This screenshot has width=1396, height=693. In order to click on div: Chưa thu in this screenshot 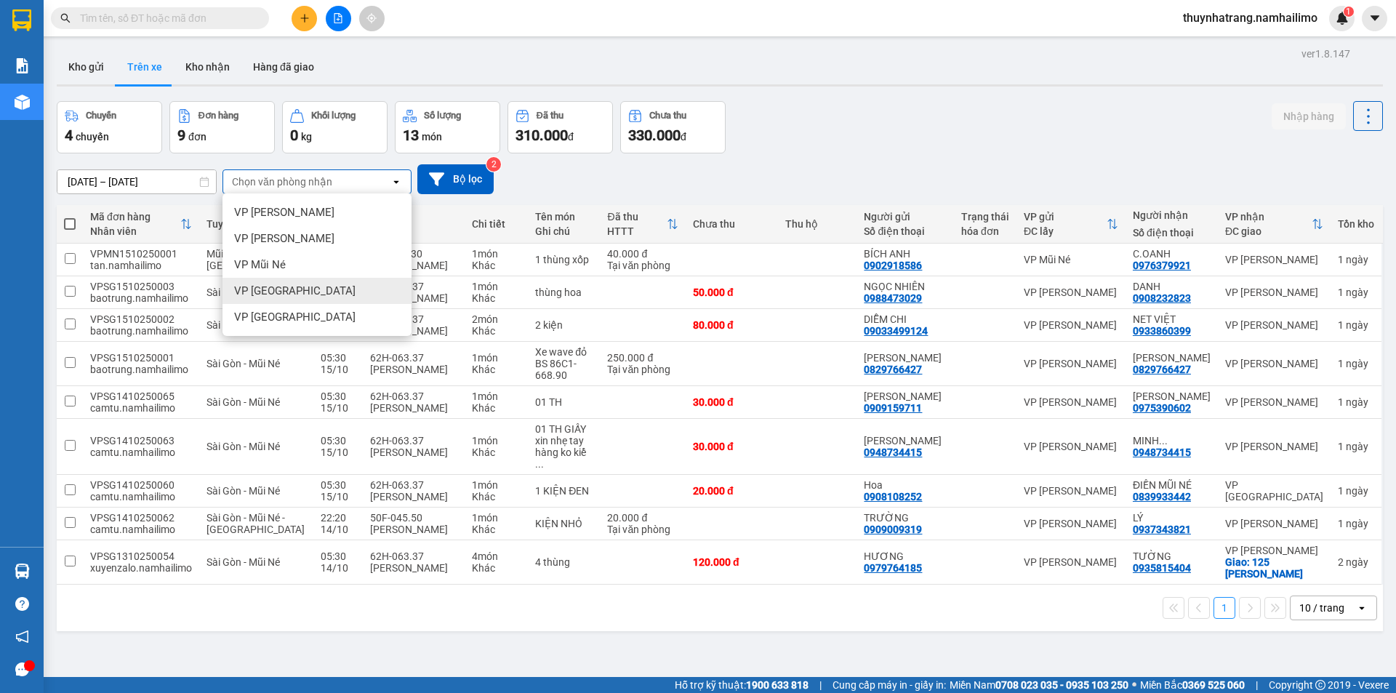, I will do `click(731, 224)`.